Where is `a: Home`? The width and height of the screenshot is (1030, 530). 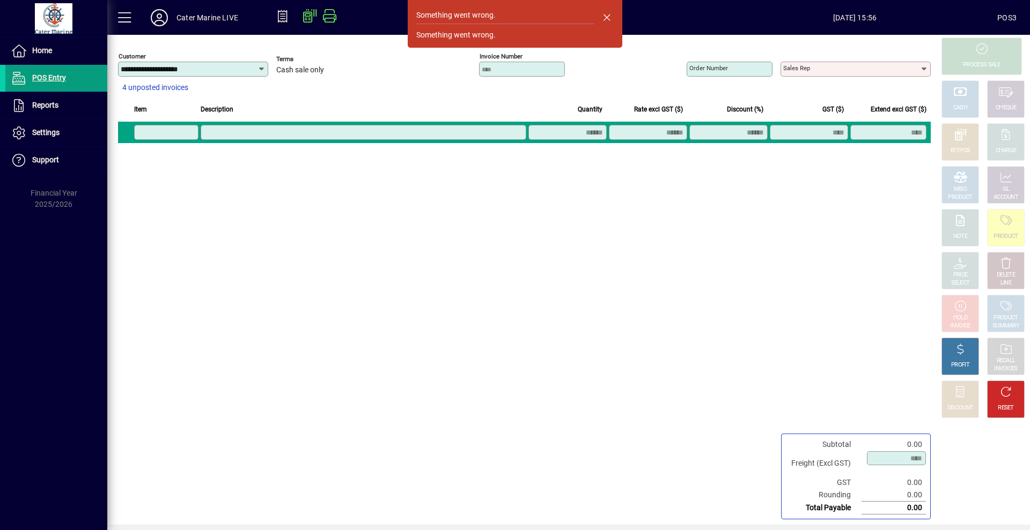
a: Home is located at coordinates (56, 51).